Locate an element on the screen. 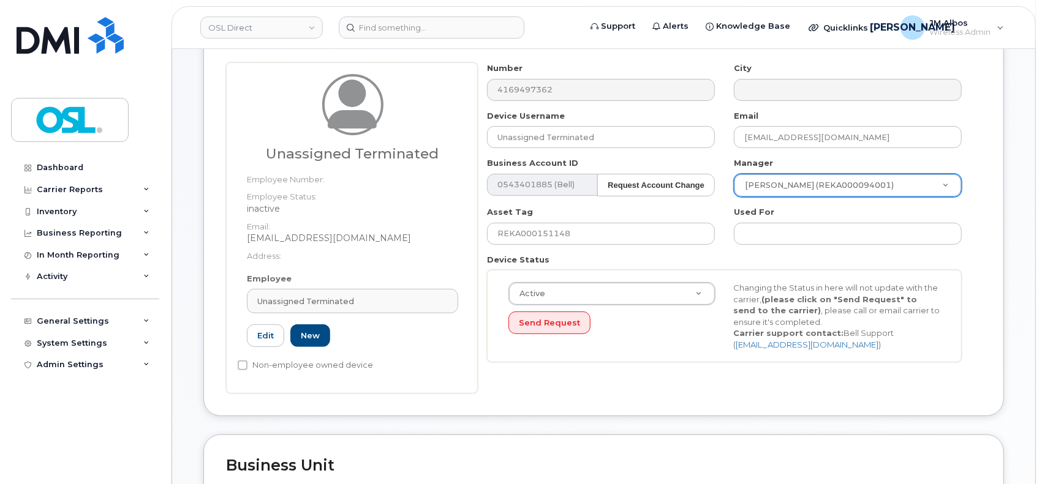  label: Employee is located at coordinates (269, 279).